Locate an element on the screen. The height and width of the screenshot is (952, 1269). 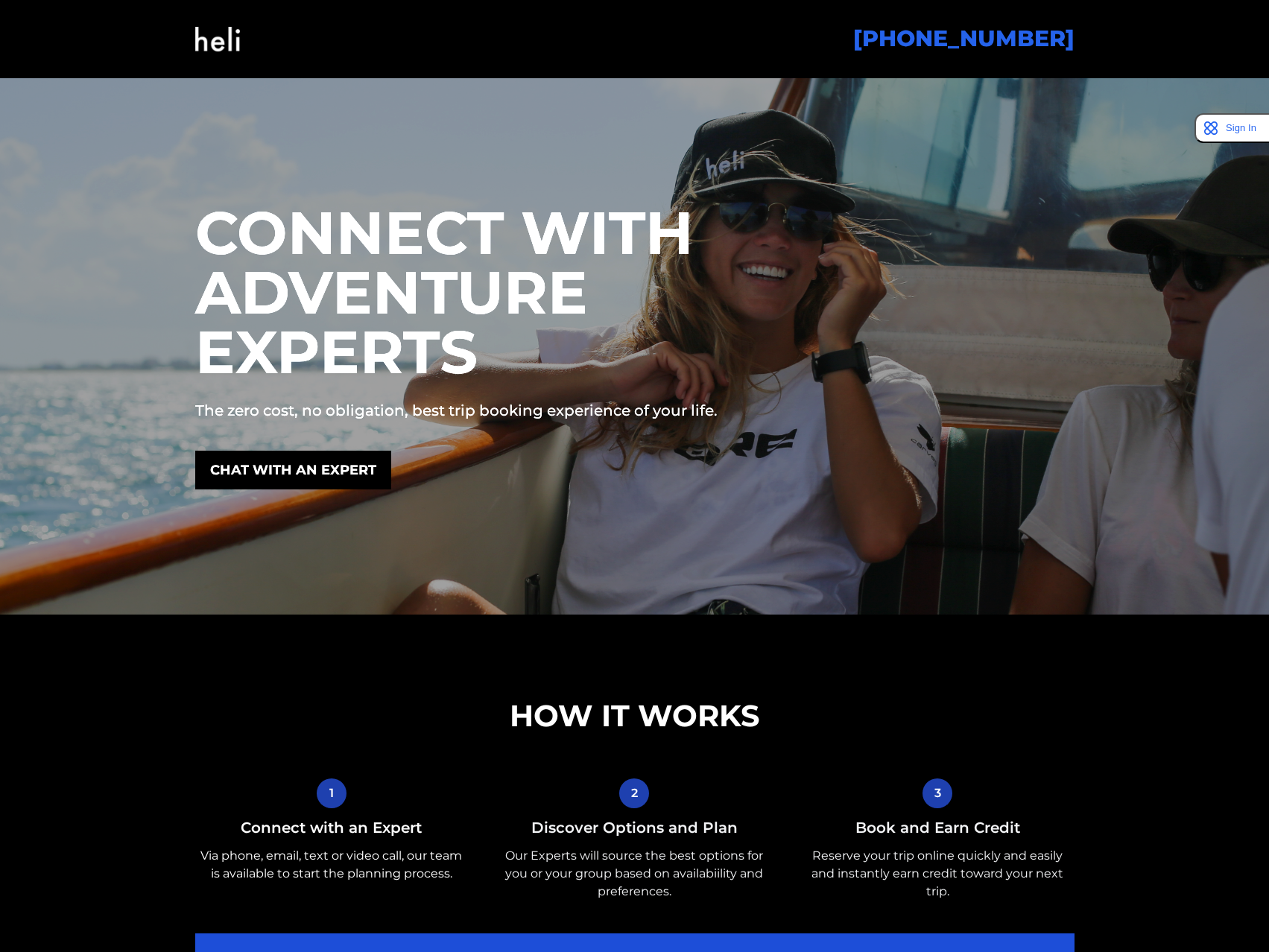
button: 3 is located at coordinates (937, 793).